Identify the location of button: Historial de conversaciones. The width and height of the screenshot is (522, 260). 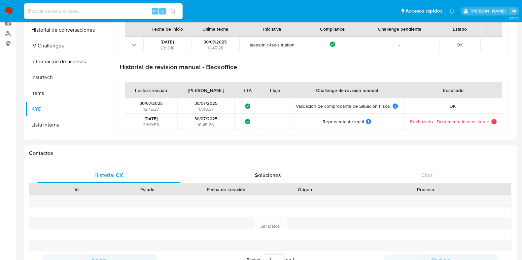
(67, 30).